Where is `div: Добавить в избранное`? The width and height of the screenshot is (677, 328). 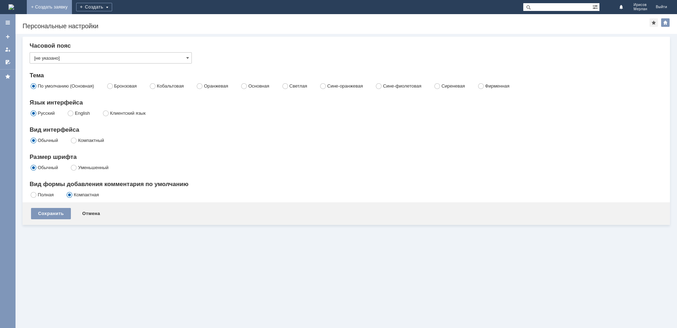 div: Добавить в избранное is located at coordinates (654, 23).